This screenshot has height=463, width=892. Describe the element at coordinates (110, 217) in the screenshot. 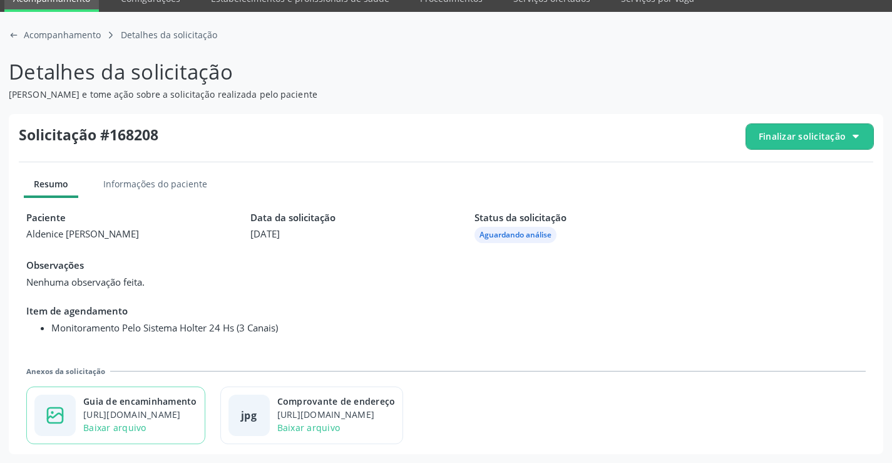

I see `span: Paciente` at that location.